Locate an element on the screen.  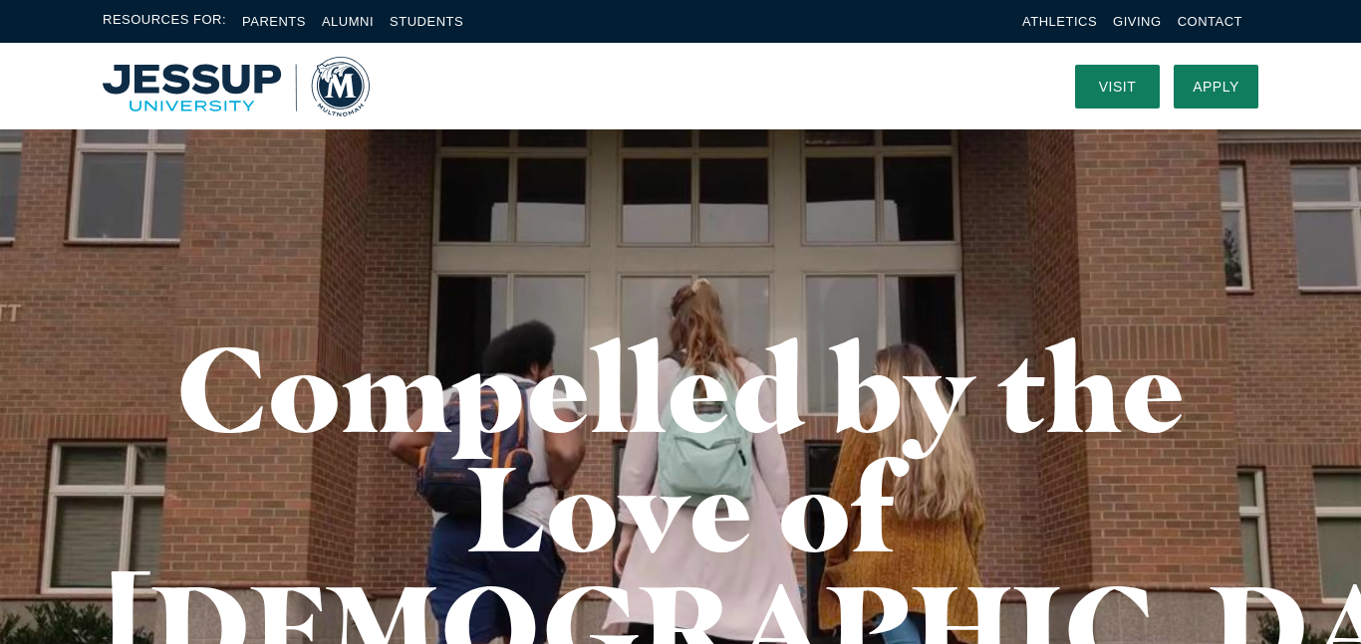
a: Parents is located at coordinates (274, 21).